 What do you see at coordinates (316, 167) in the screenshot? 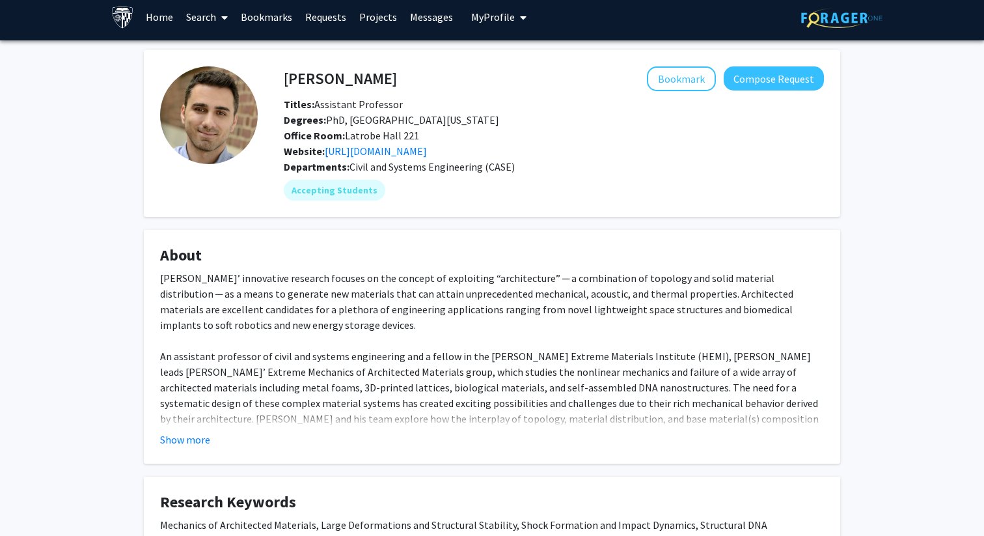
I see `b: Departments:` at bounding box center [316, 167].